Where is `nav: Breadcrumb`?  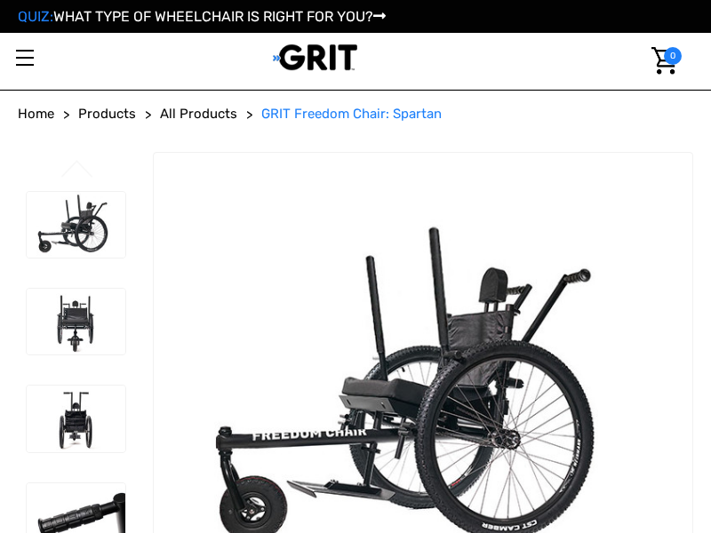 nav: Breadcrumb is located at coordinates (356, 114).